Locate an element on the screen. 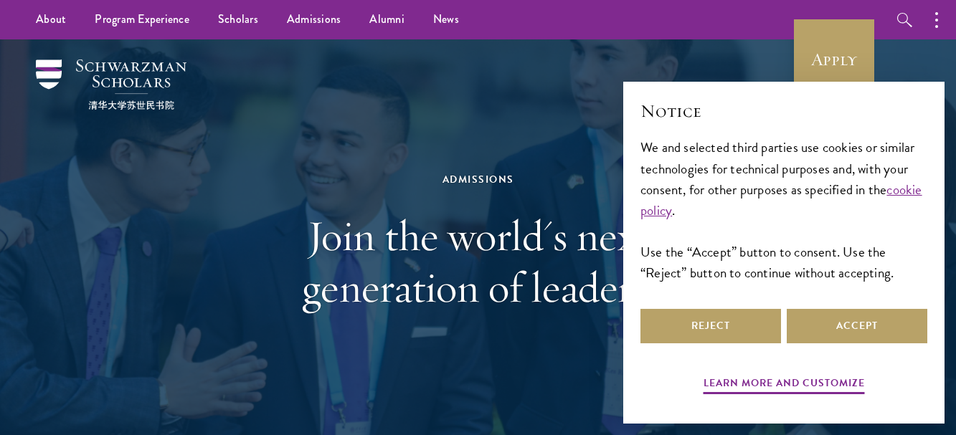  button: Reject is located at coordinates (711, 326).